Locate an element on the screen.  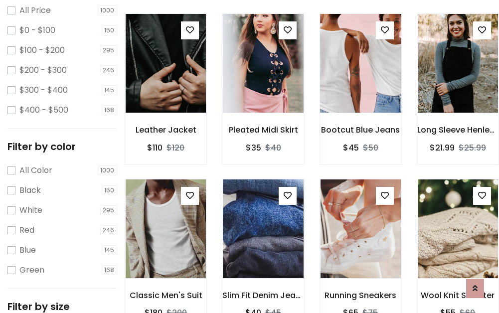
h6: Running Sneakers is located at coordinates (360, 295).